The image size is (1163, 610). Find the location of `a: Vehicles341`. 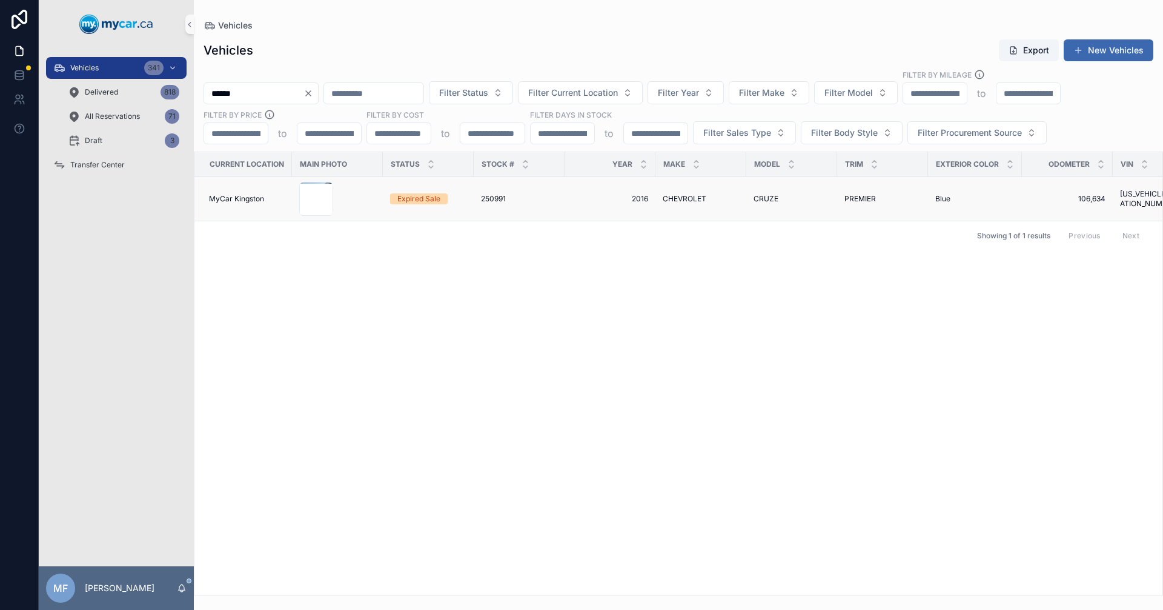

a: Vehicles341 is located at coordinates (116, 68).